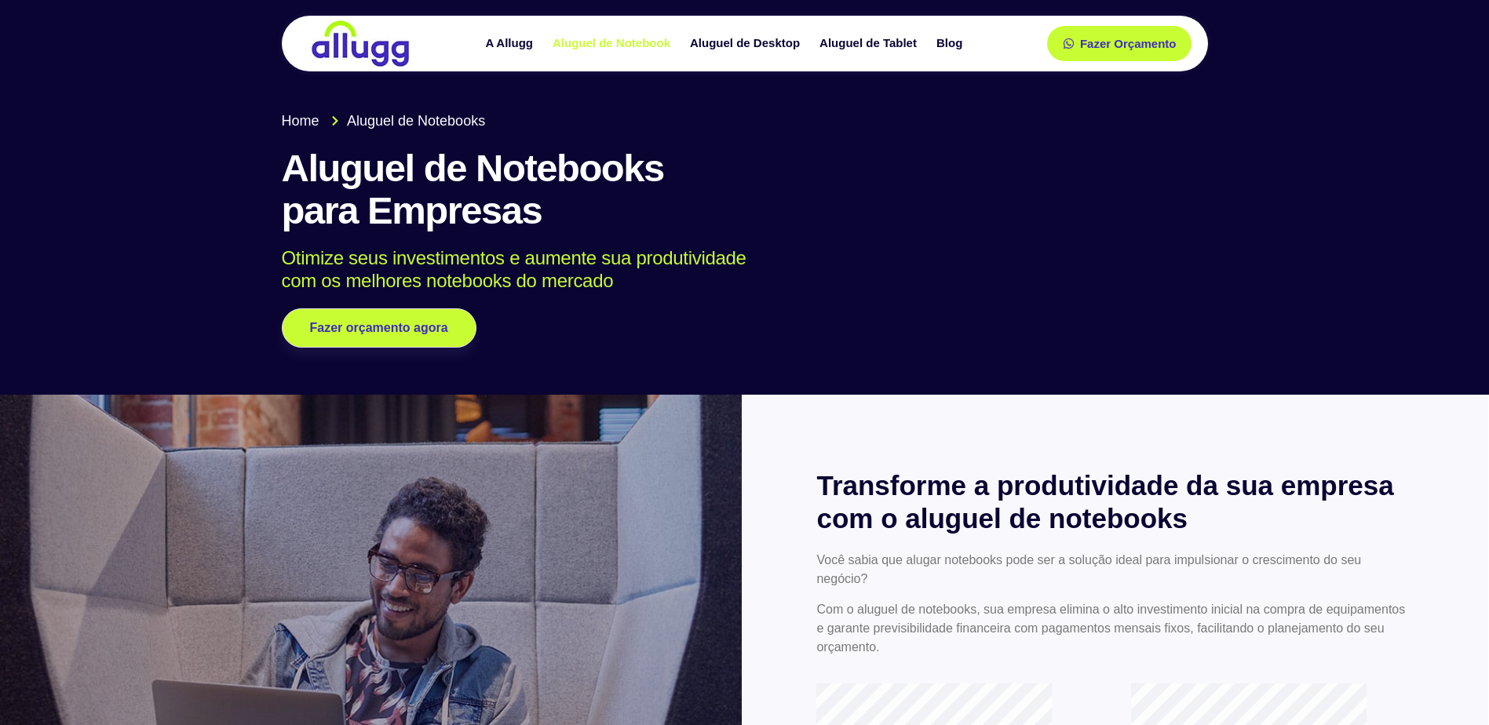 The width and height of the screenshot is (1489, 725). I want to click on span: Fazer orçamento agora, so click(379, 328).